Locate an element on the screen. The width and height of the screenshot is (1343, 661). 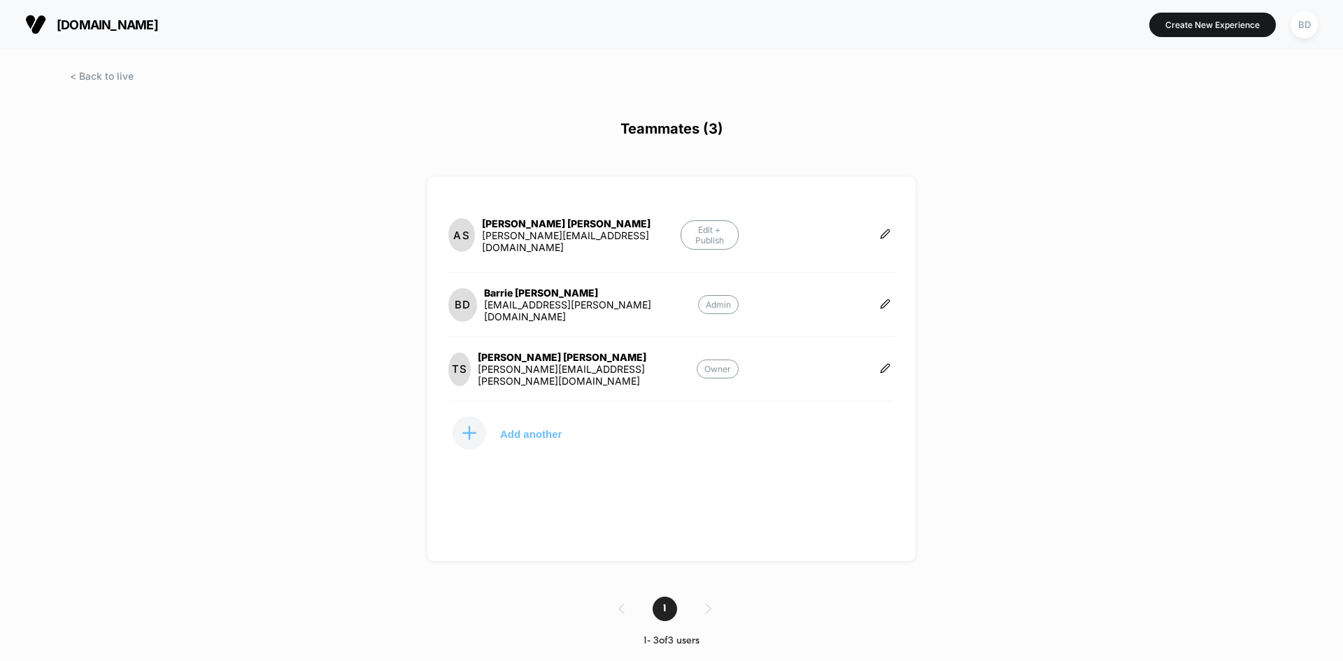
button: BD is located at coordinates (1304, 24).